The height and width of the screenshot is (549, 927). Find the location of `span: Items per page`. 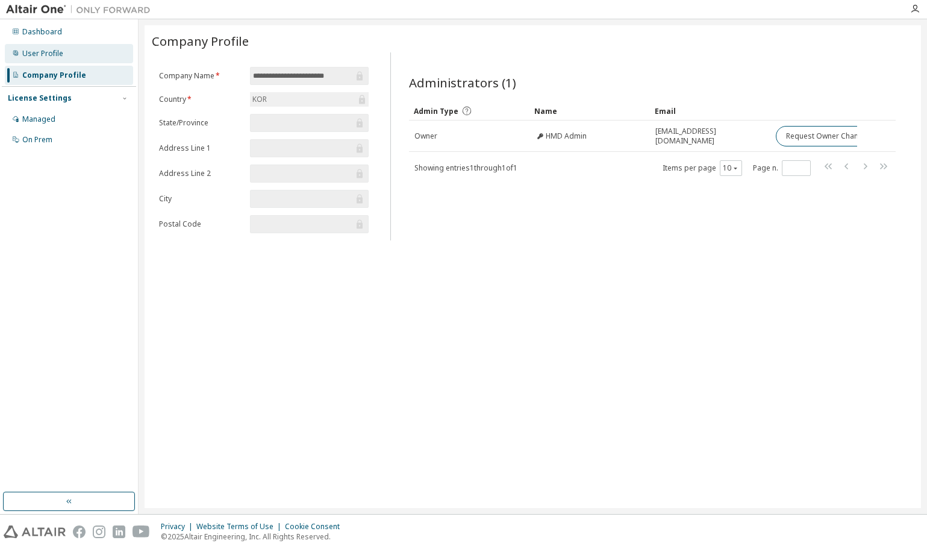

span: Items per page is located at coordinates (703, 168).